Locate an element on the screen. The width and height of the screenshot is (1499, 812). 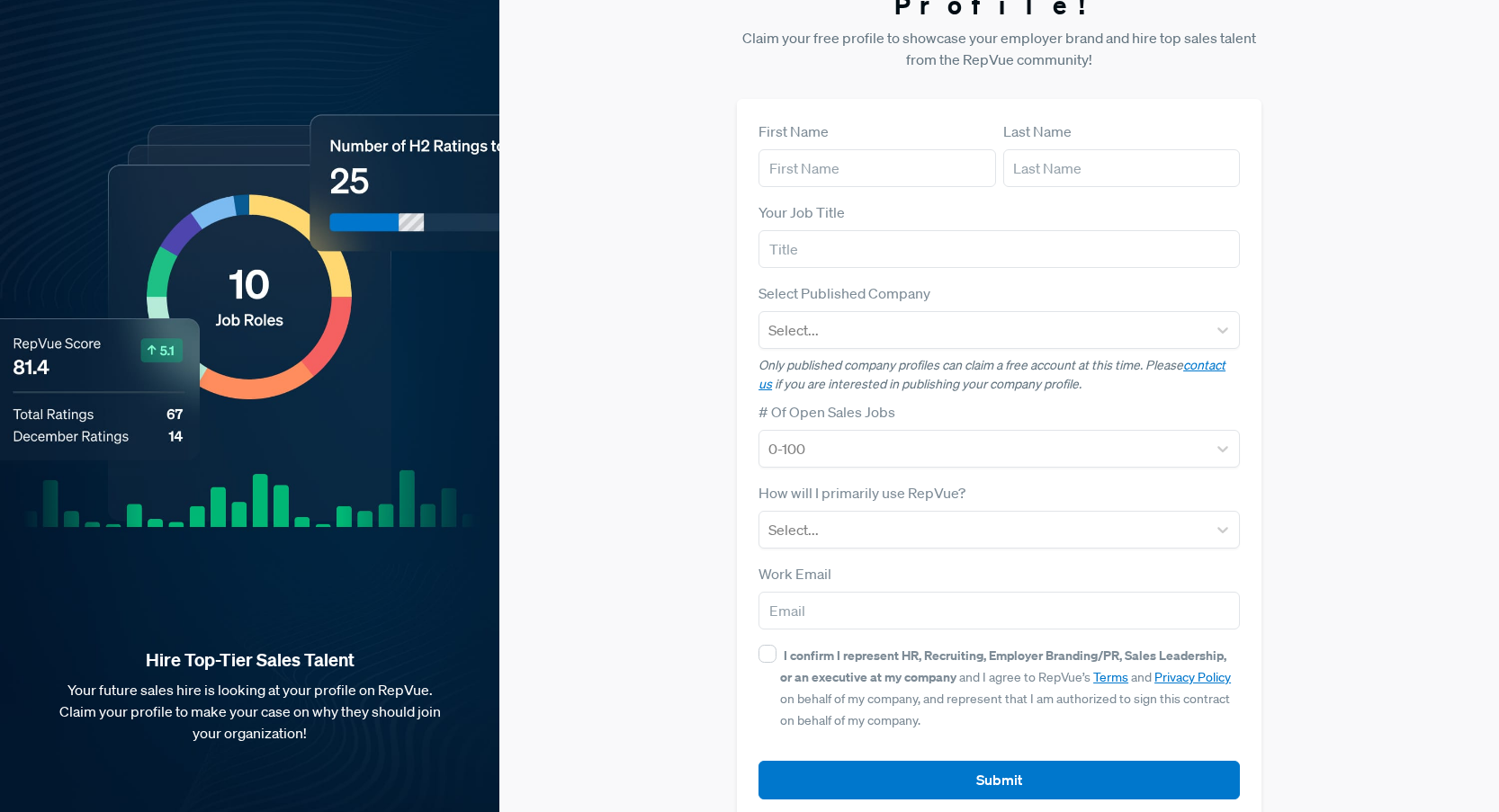
p: Claim your free profile to showcase your employer brand and hire top sales talent from the RepVue... is located at coordinates (999, 49).